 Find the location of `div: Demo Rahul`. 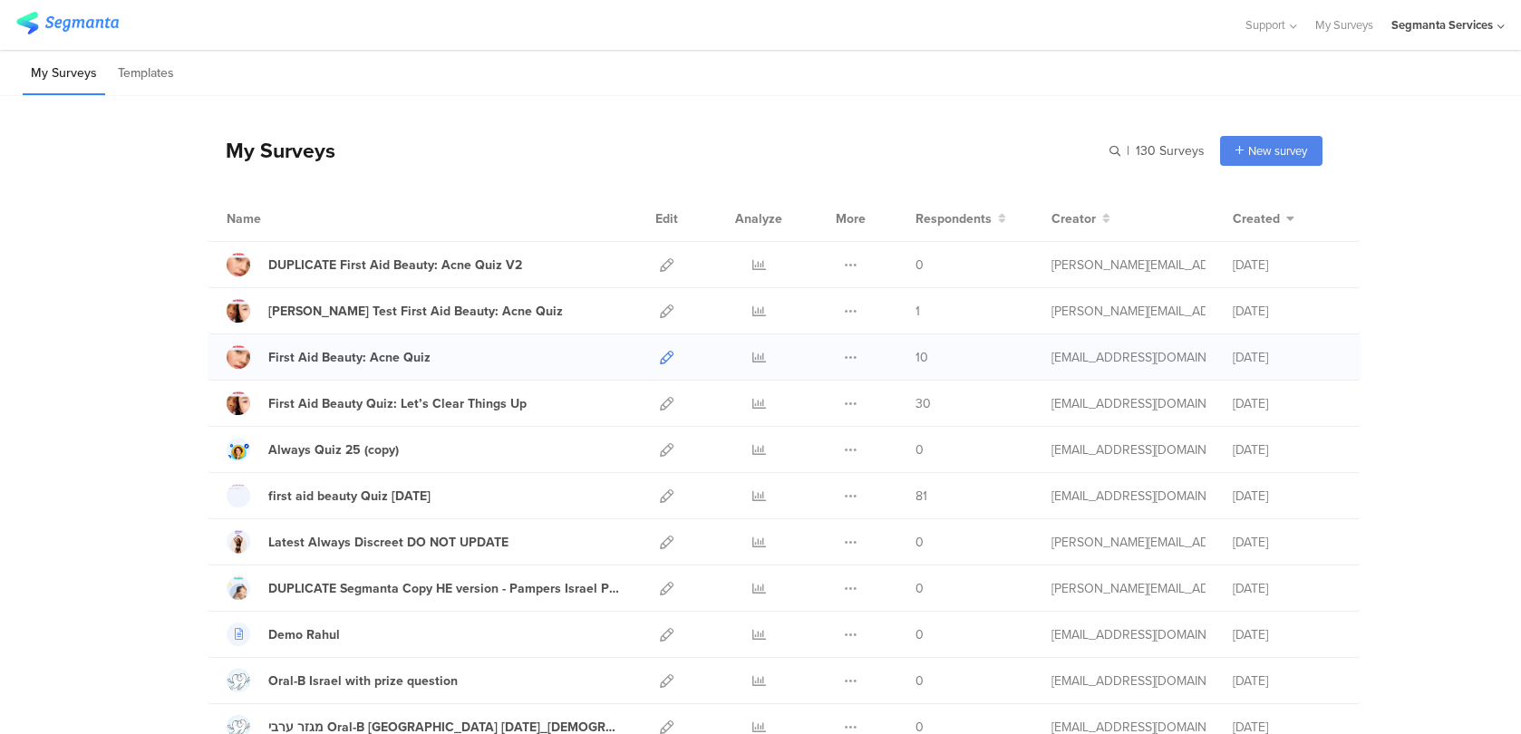

div: Demo Rahul is located at coordinates (304, 634).